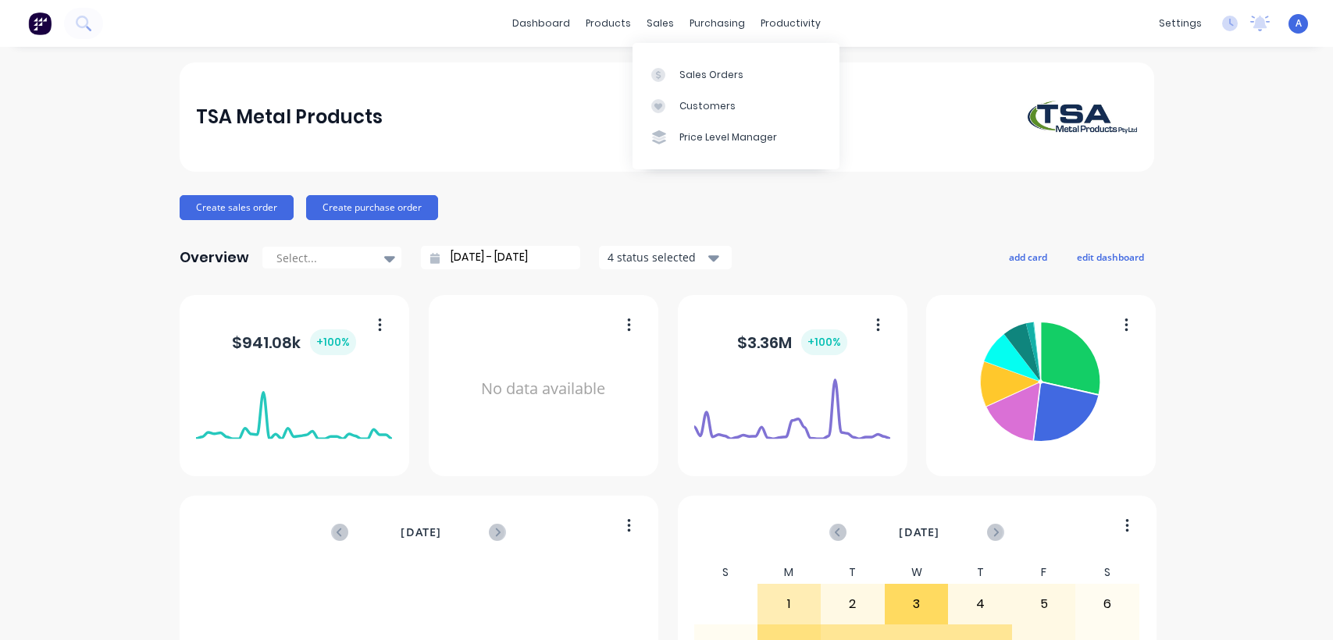 This screenshot has width=1333, height=640. I want to click on div: 4 status selected, so click(657, 257).